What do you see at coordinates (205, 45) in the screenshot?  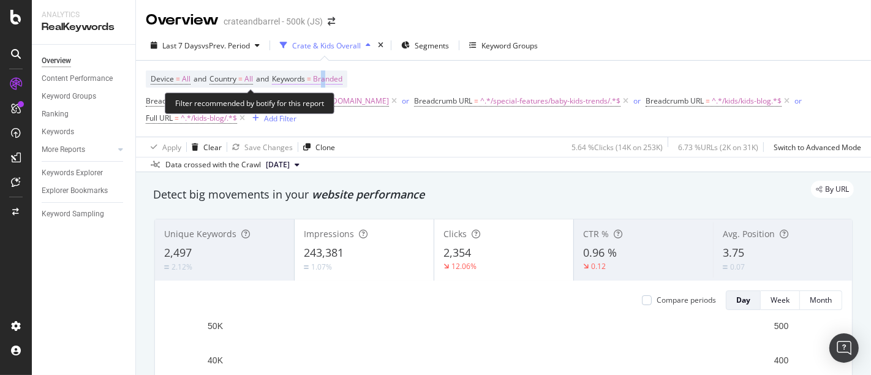 I see `button: Last 7 DaysvsPrev. Period` at bounding box center [205, 45].